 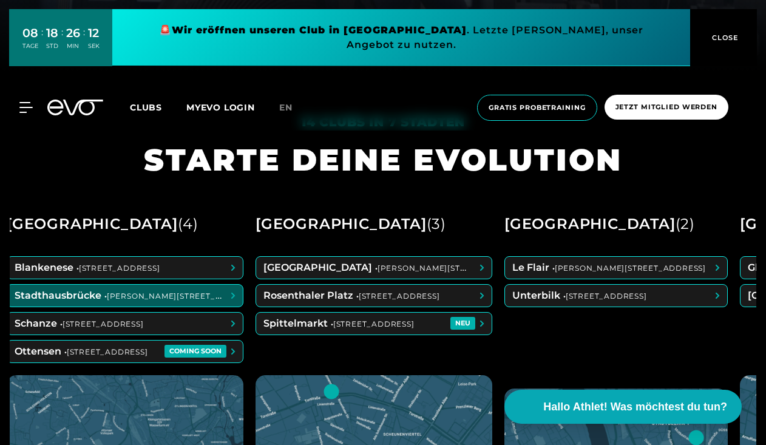 What do you see at coordinates (666, 107) in the screenshot?
I see `a: Jetzt Mitglied werden` at bounding box center [666, 107].